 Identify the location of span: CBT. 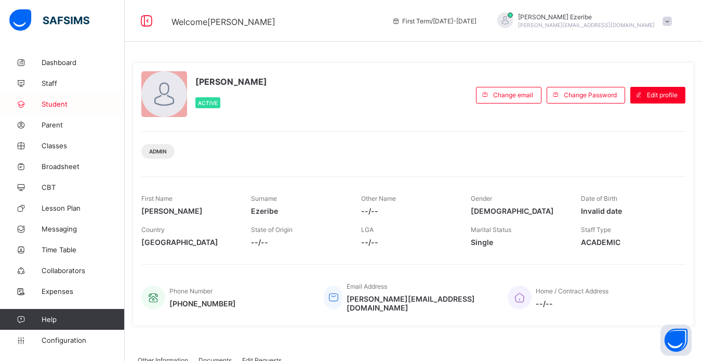
(83, 187).